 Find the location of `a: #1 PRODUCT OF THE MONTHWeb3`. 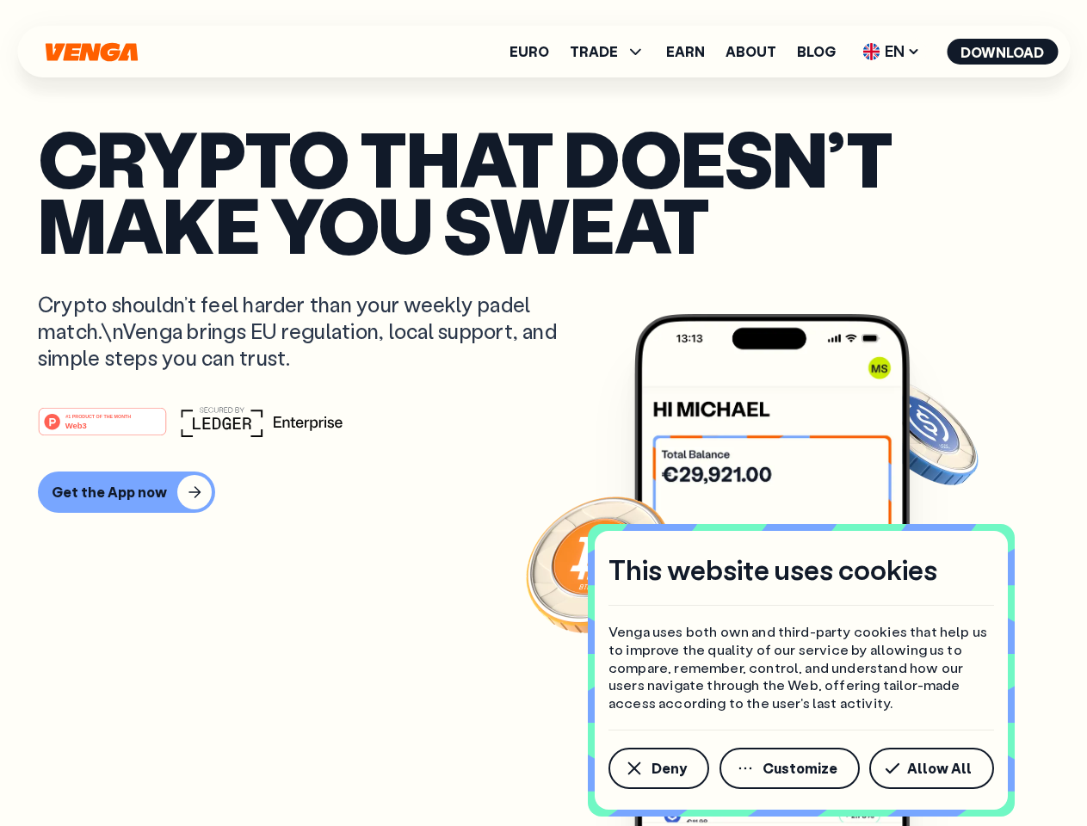

a: #1 PRODUCT OF THE MONTHWeb3 is located at coordinates (102, 428).